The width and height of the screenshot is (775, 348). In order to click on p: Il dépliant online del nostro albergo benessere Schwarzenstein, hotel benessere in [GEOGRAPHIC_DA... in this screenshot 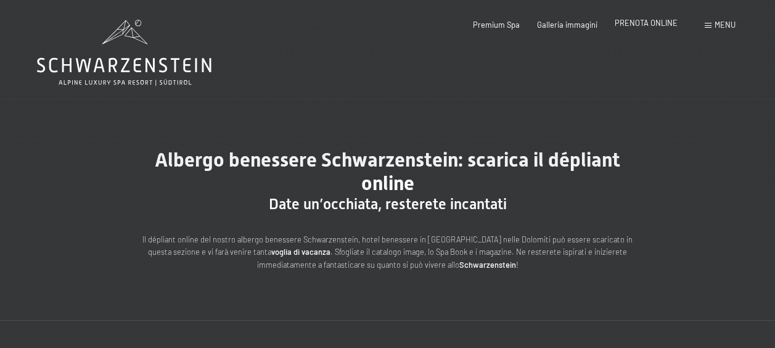, I will do `click(388, 252)`.